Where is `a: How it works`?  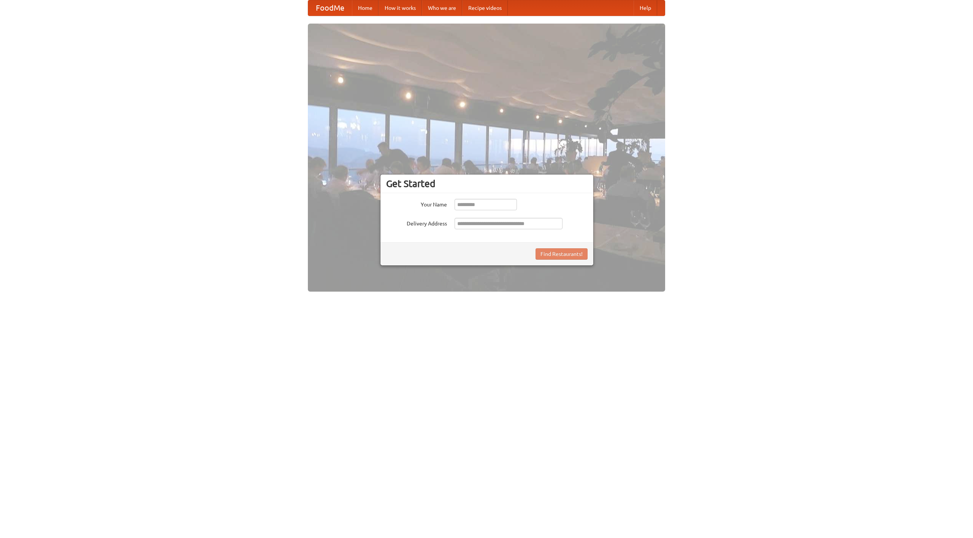
a: How it works is located at coordinates (400, 8).